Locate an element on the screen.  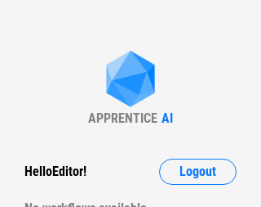
span: Logout is located at coordinates (198, 171).